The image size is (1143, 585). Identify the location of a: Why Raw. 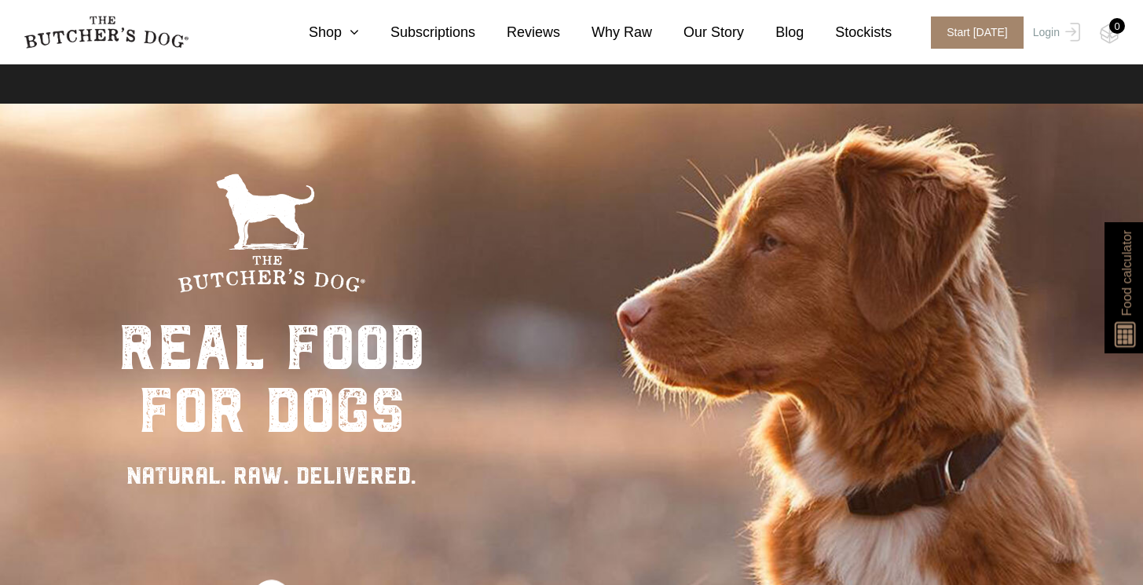
(606, 32).